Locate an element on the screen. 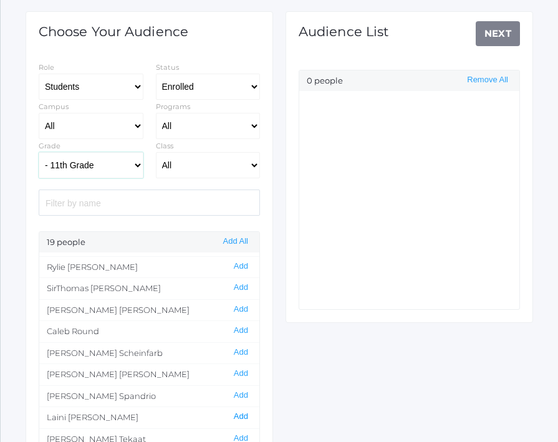 Image resolution: width=558 pixels, height=442 pixels. li: Caleb Round is located at coordinates (149, 331).